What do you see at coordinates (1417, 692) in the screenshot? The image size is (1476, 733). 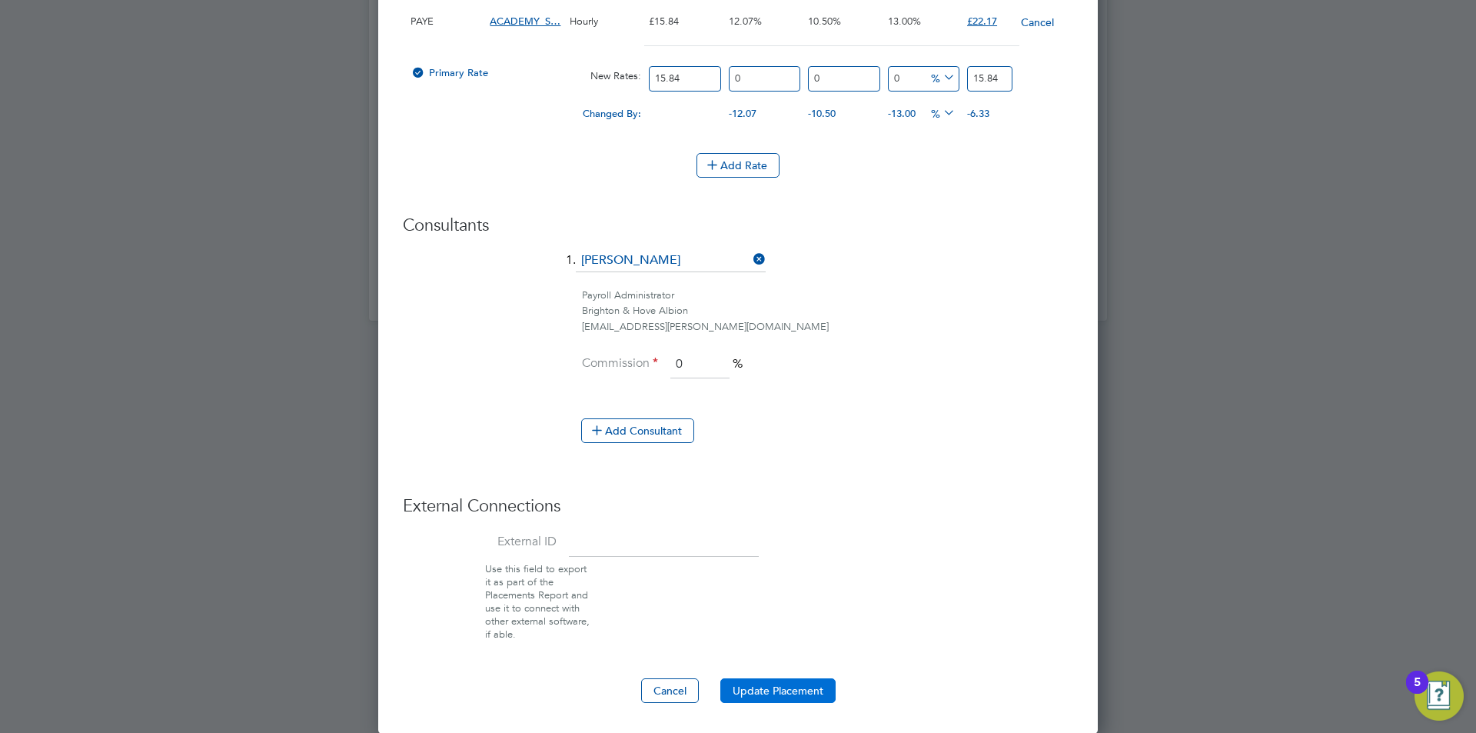 I see `div: 5` at bounding box center [1417, 692].